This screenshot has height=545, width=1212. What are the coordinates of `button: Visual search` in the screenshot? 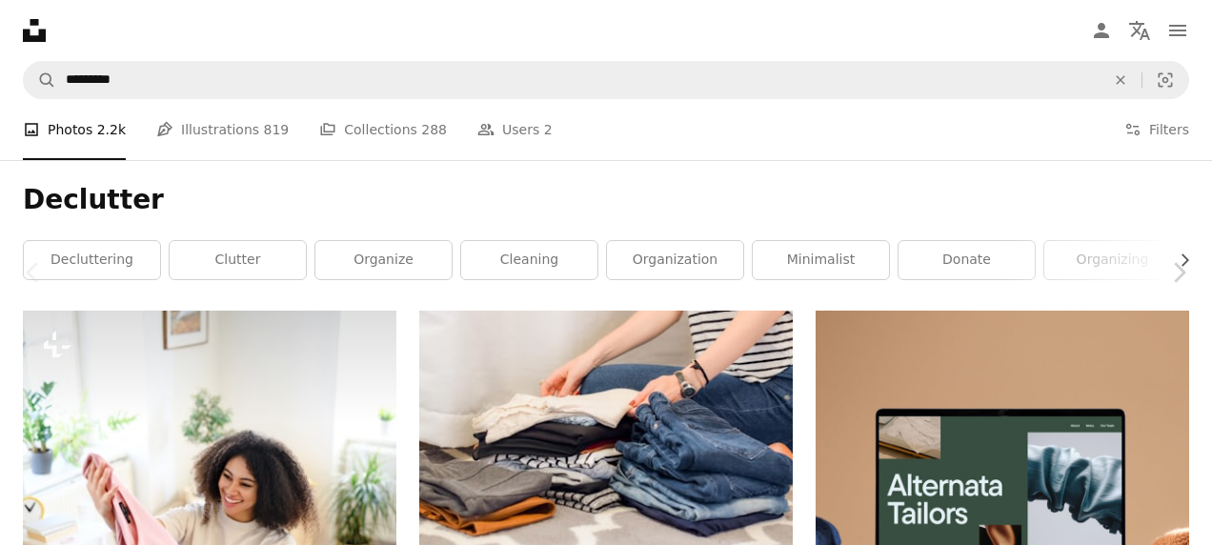 It's located at (1165, 80).